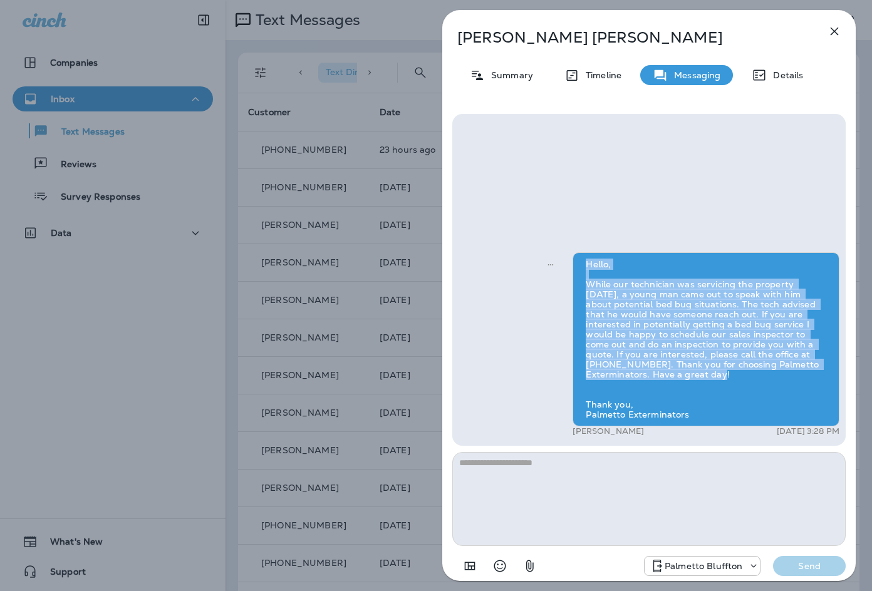 The image size is (872, 591). Describe the element at coordinates (702, 566) in the screenshot. I see `div: +1 (843) 604-3631` at that location.